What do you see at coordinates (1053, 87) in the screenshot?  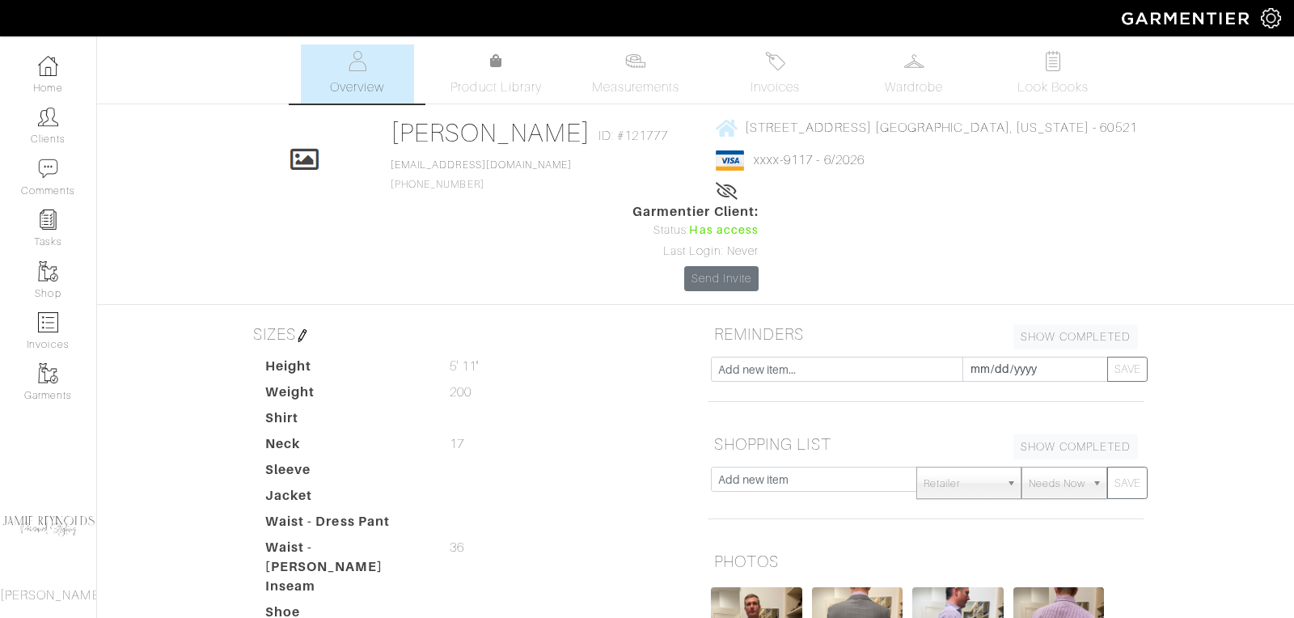 I see `span: Look Books` at bounding box center [1053, 87].